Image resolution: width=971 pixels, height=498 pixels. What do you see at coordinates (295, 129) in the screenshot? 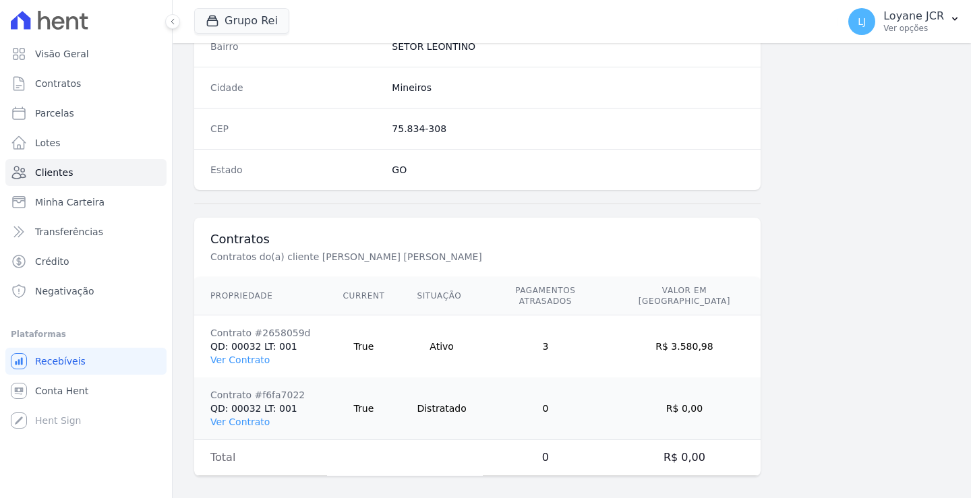
I see `dt: CEP` at bounding box center [295, 129].